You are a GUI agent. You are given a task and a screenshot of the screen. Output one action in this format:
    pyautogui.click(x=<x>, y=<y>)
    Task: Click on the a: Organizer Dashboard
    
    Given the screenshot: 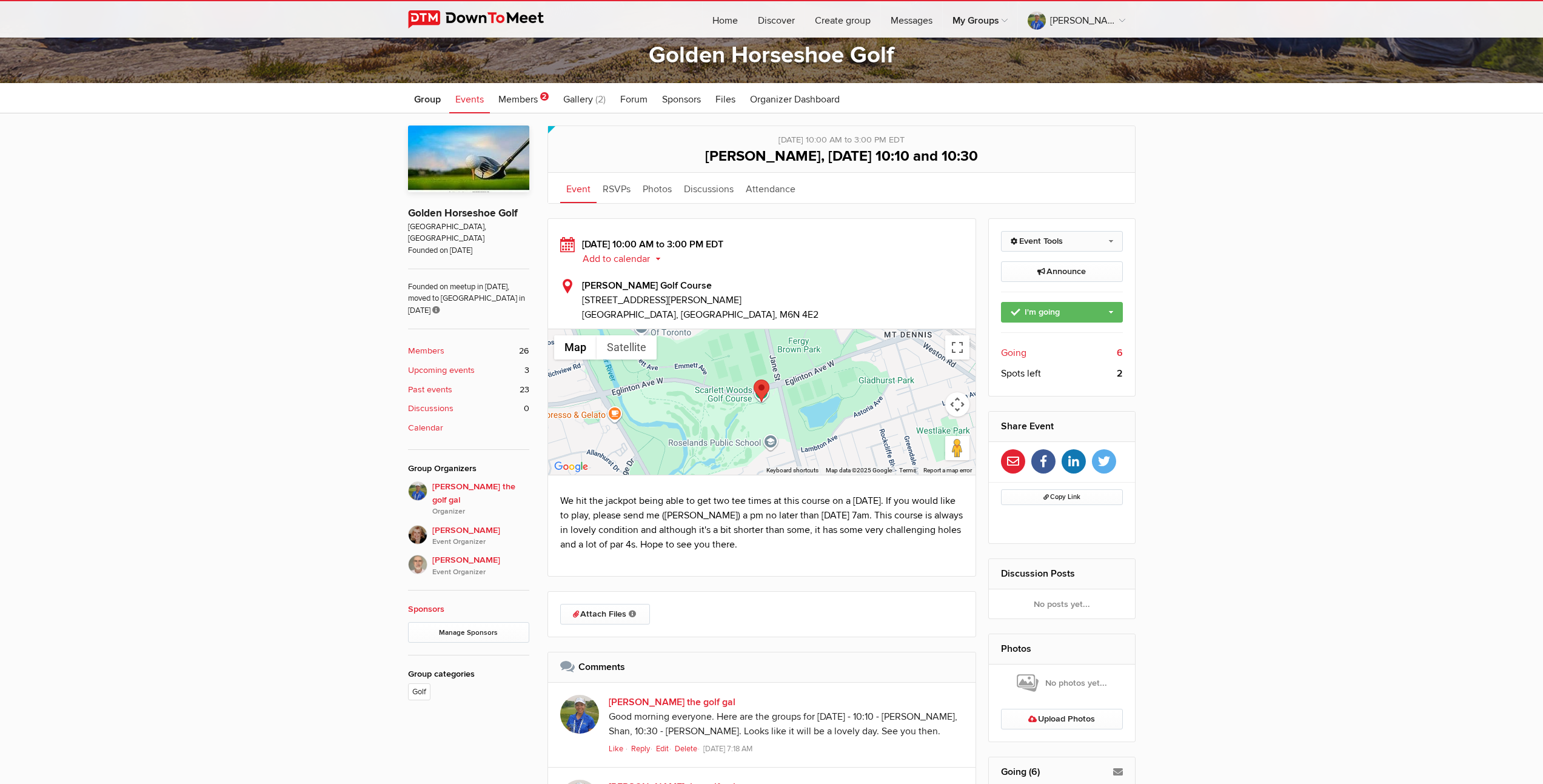 What is the action you would take?
    pyautogui.click(x=795, y=98)
    